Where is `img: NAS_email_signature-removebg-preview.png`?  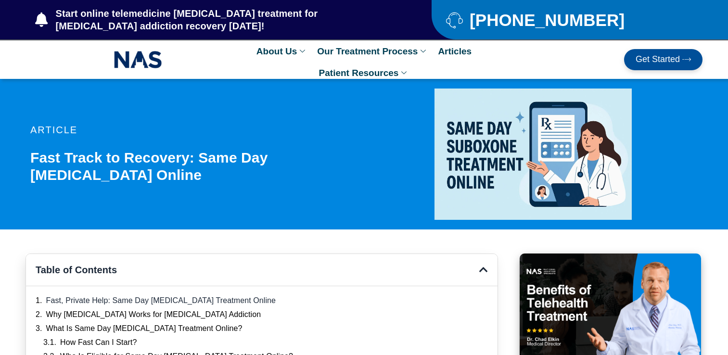 img: NAS_email_signature-removebg-preview.png is located at coordinates (138, 60).